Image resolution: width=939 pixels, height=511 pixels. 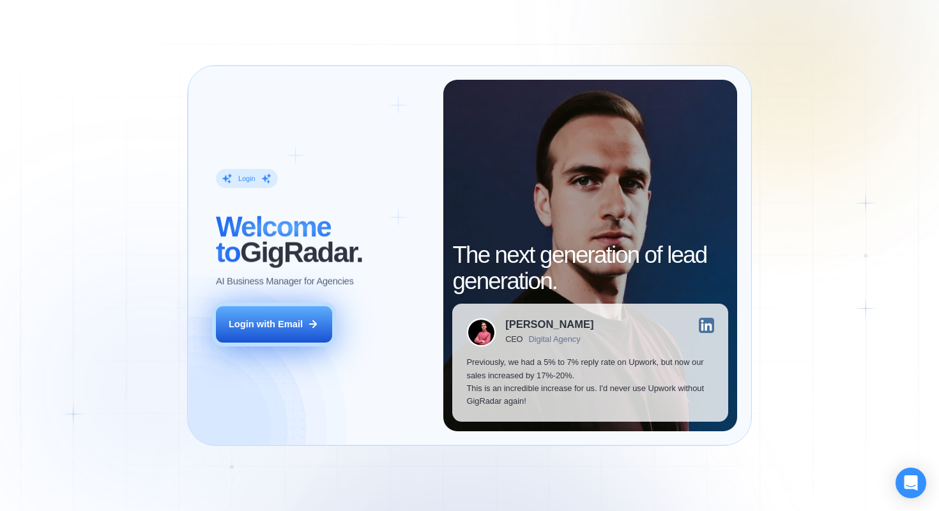 What do you see at coordinates (266, 324) in the screenshot?
I see `div: Login with Email` at bounding box center [266, 324].